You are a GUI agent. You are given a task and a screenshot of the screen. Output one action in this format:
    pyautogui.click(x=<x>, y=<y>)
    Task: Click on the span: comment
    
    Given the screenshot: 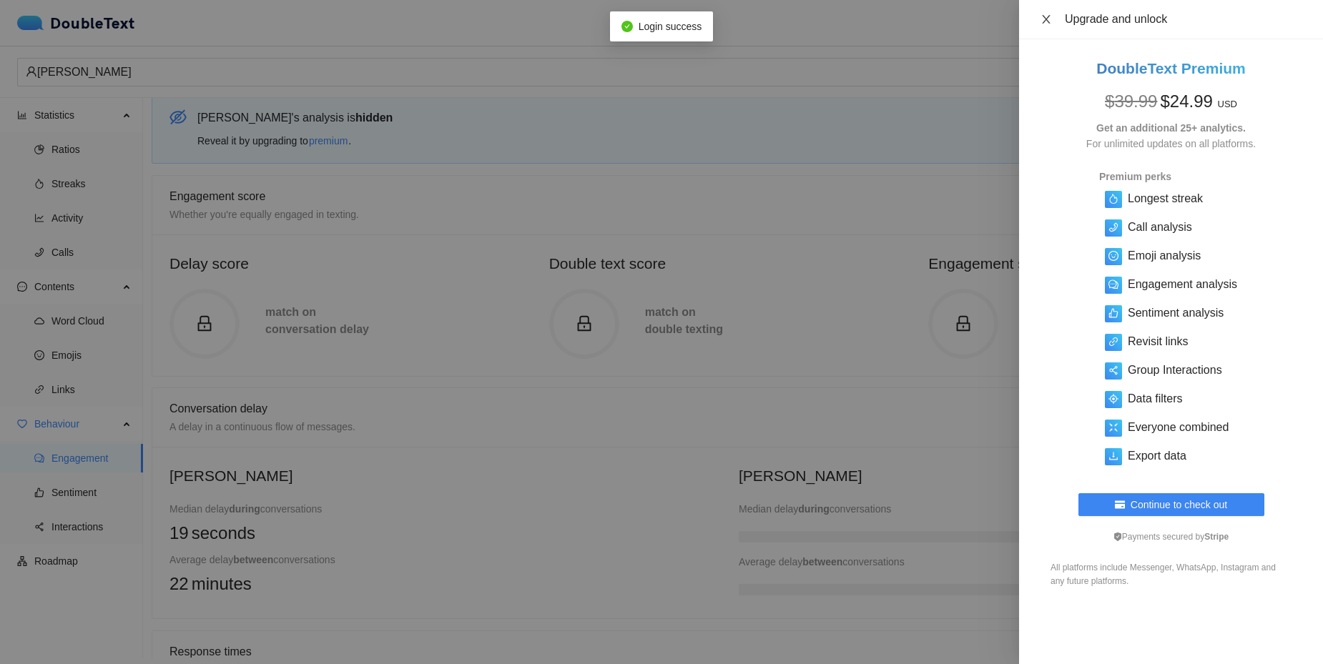 What is the action you would take?
    pyautogui.click(x=1113, y=285)
    